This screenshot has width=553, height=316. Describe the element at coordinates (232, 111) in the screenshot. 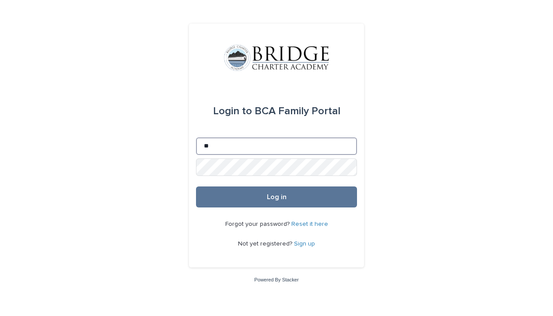

I see `span: Login to` at that location.